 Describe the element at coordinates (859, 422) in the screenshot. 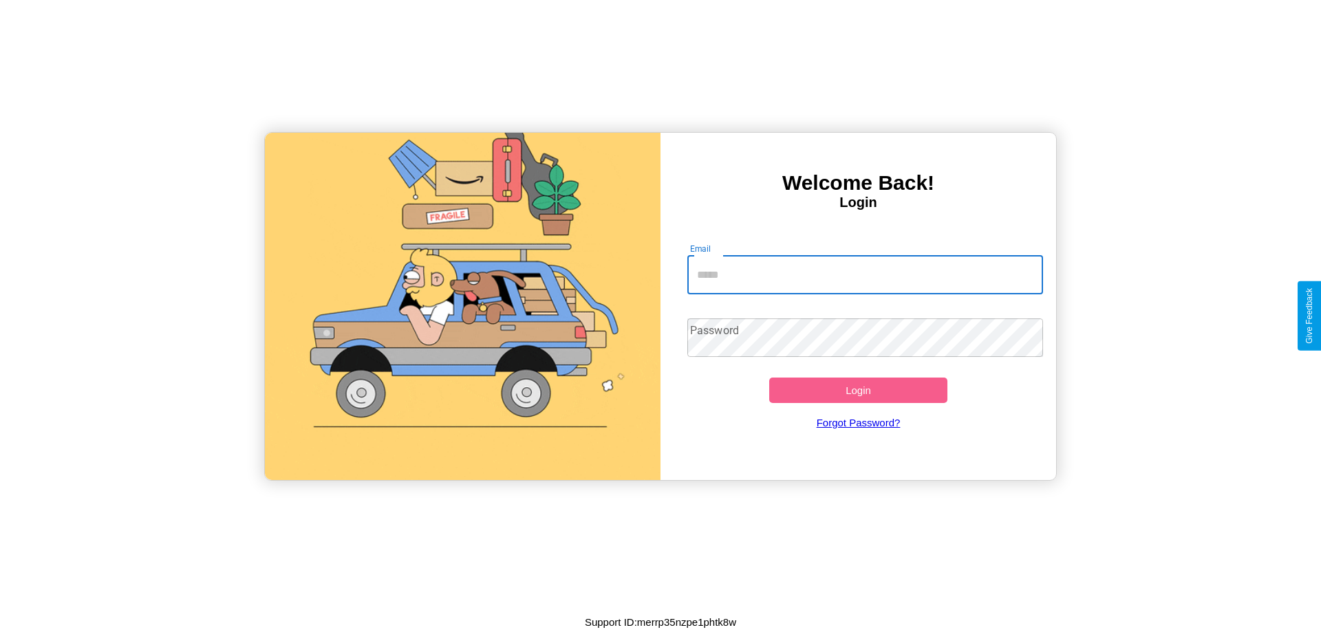

I see `a: Forgot Password?` at that location.